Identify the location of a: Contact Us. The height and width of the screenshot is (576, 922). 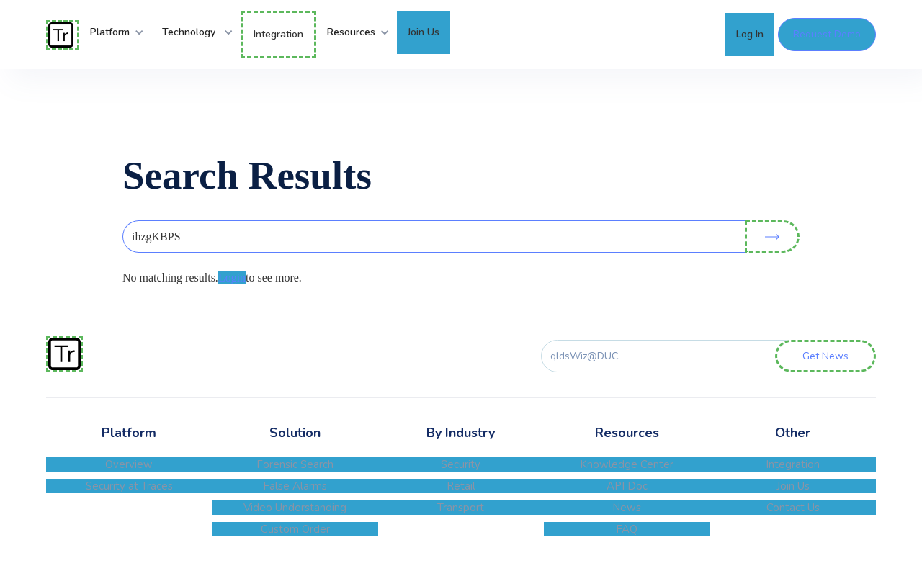
(793, 508).